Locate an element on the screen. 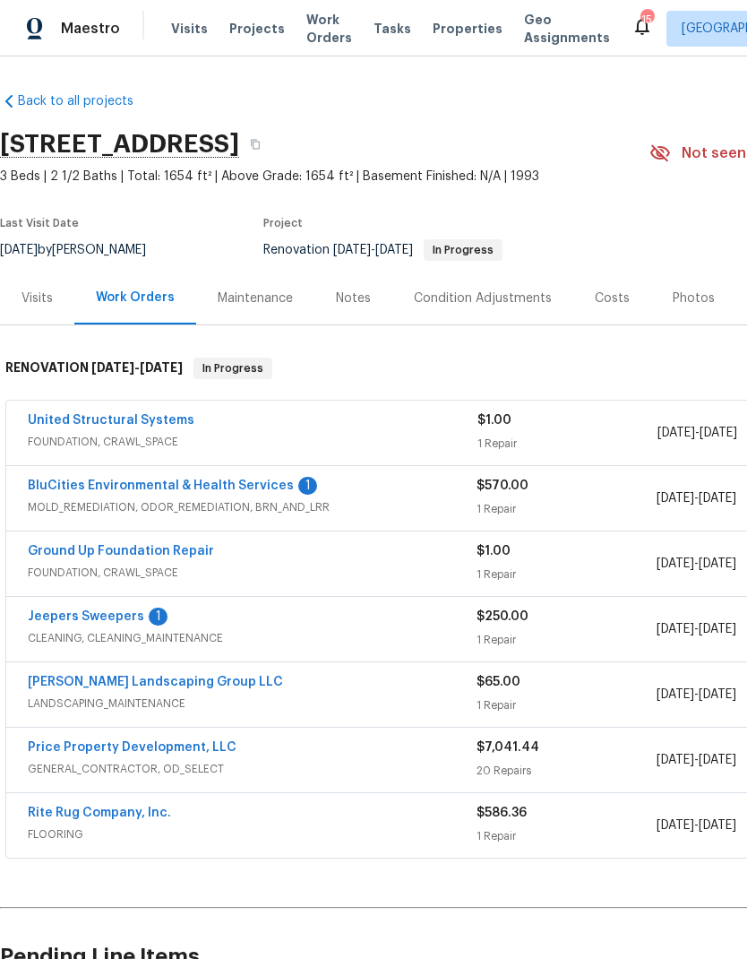 The height and width of the screenshot is (959, 747). div: Costs is located at coordinates (612, 298).